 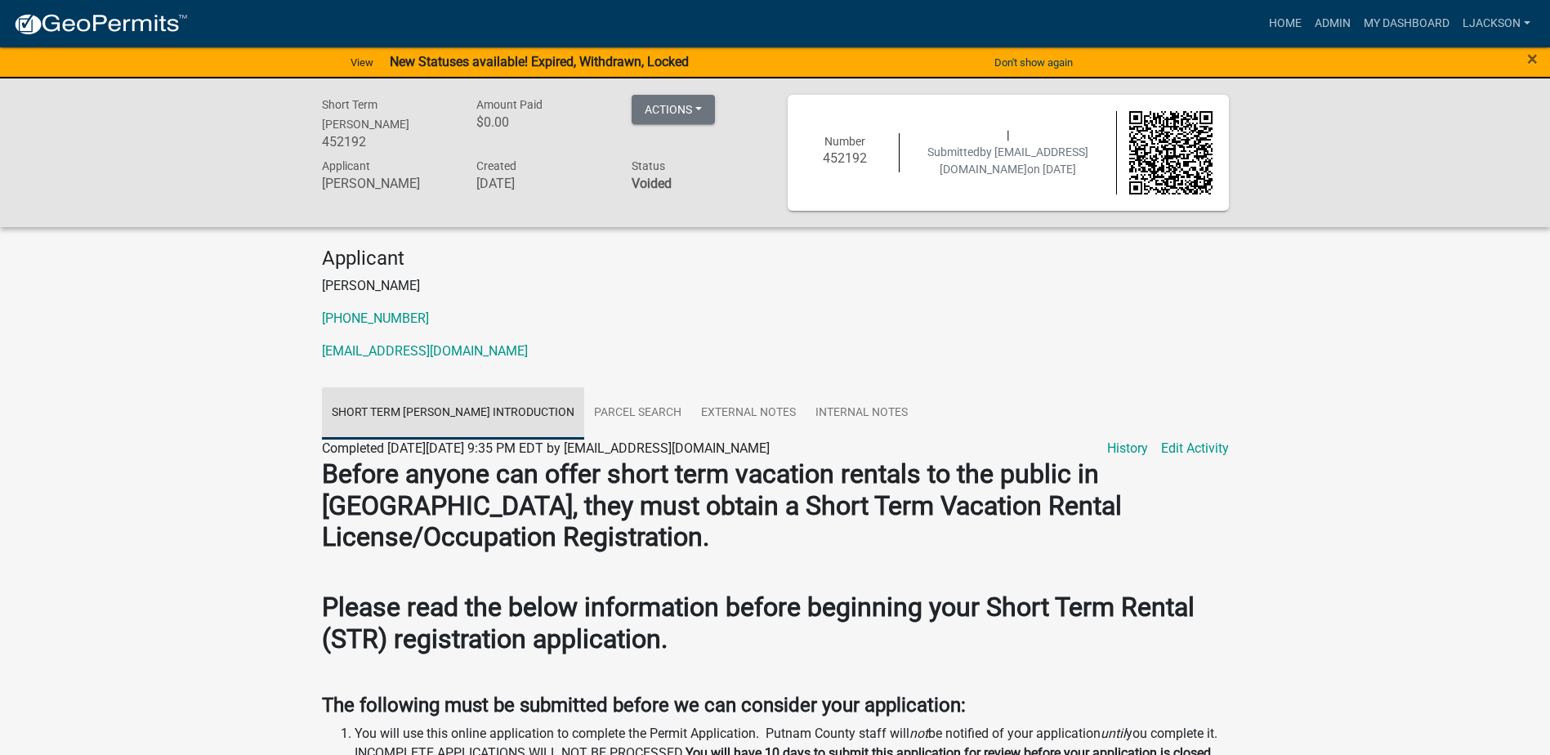 I want to click on strong: Voided, so click(x=651, y=183).